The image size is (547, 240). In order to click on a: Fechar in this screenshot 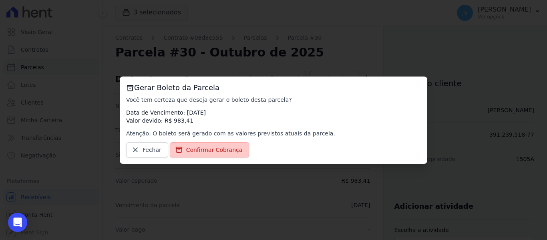, I will do `click(147, 150)`.